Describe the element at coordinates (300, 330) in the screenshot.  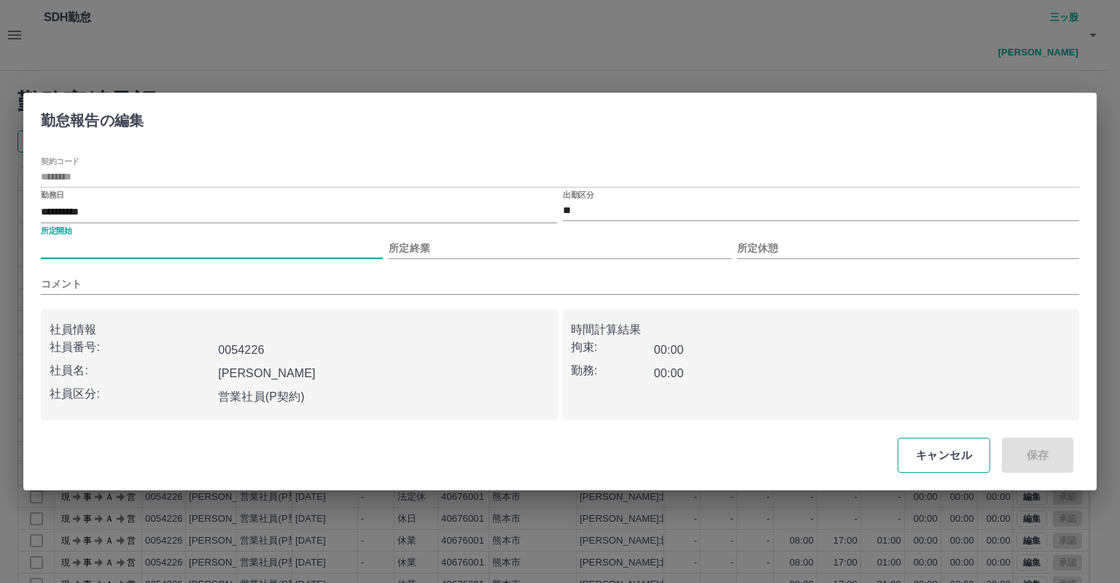
I see `p: 社員情報` at that location.